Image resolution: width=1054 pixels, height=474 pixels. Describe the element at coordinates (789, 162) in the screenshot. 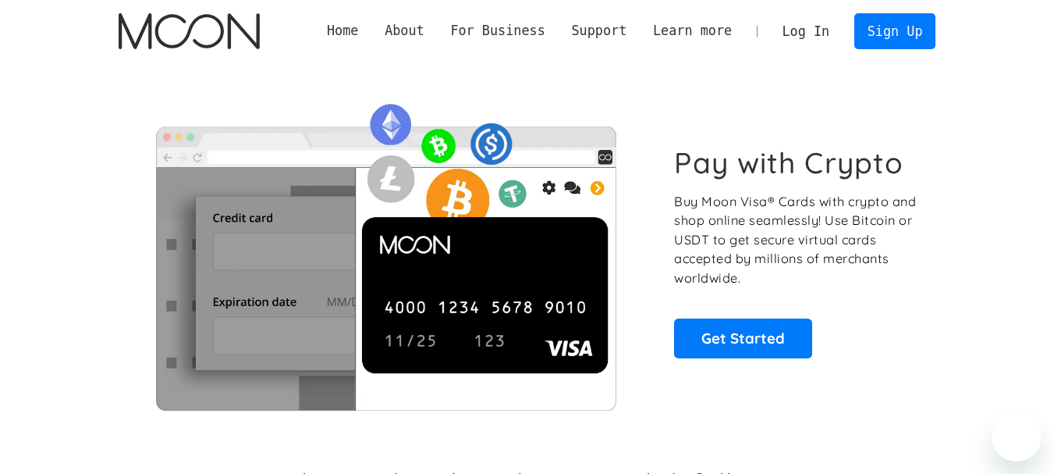

I see `h1: Pay with Crypto` at that location.